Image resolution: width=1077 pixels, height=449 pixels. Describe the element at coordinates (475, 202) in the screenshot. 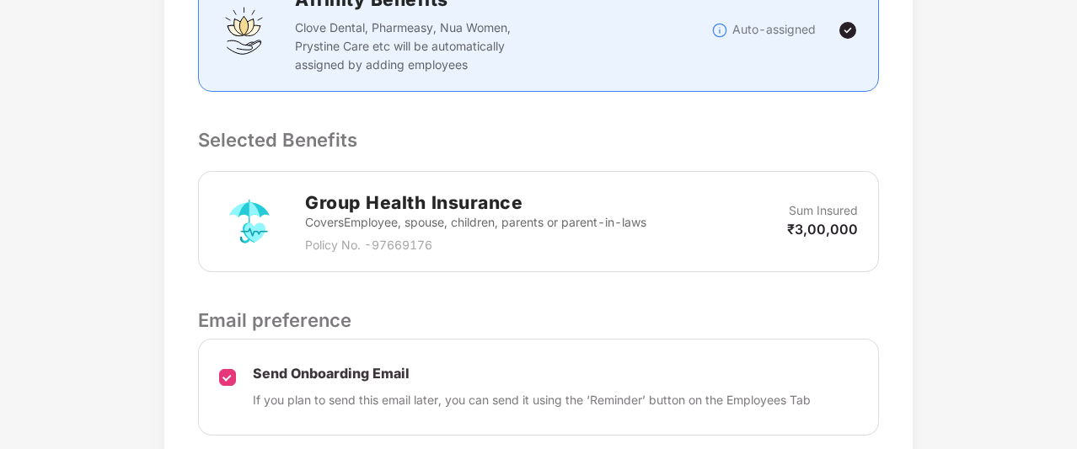

I see `h2: Group Health Insurance` at that location.